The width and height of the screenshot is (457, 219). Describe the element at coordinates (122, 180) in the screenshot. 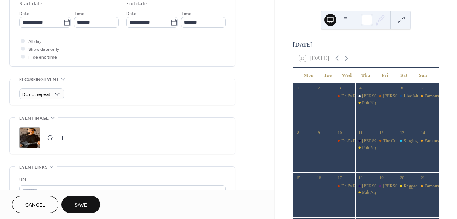

I see `div: URL` at that location.